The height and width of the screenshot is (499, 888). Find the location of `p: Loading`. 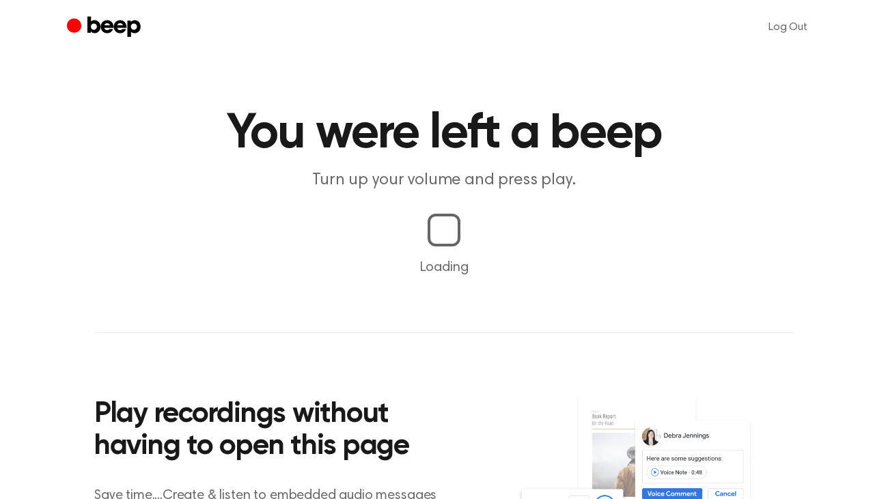

p: Loading is located at coordinates (444, 268).